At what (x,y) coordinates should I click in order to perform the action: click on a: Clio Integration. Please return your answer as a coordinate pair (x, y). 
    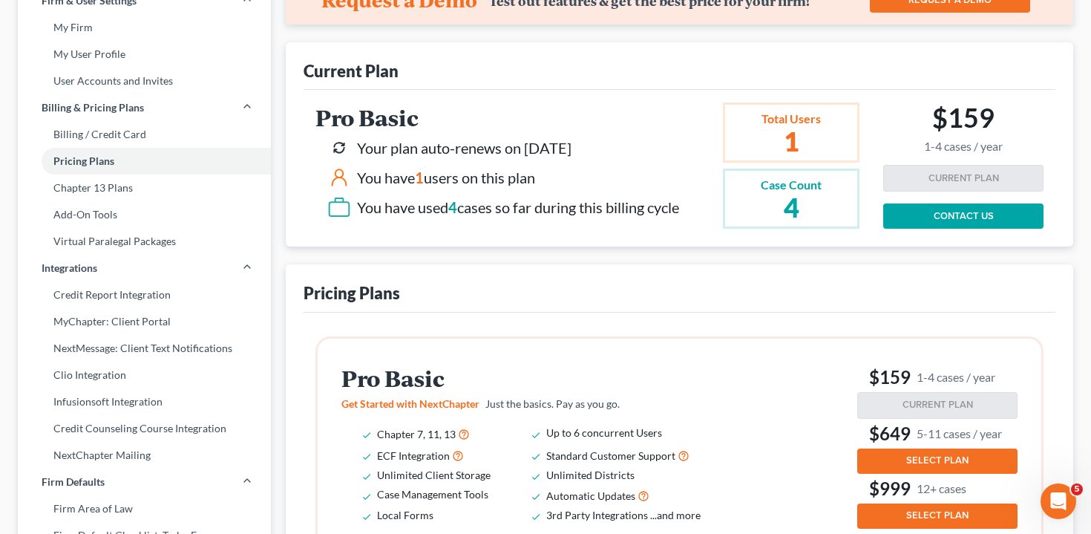
    Looking at the image, I should click on (144, 375).